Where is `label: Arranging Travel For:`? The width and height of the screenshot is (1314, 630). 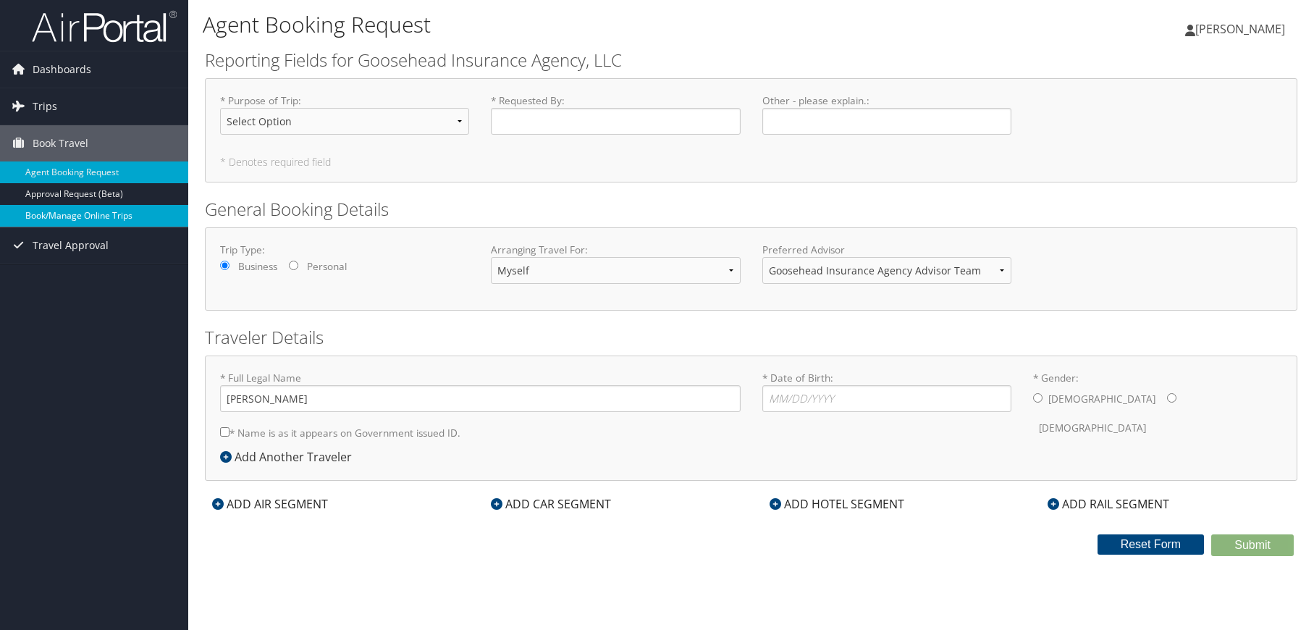
label: Arranging Travel For: is located at coordinates (615, 250).